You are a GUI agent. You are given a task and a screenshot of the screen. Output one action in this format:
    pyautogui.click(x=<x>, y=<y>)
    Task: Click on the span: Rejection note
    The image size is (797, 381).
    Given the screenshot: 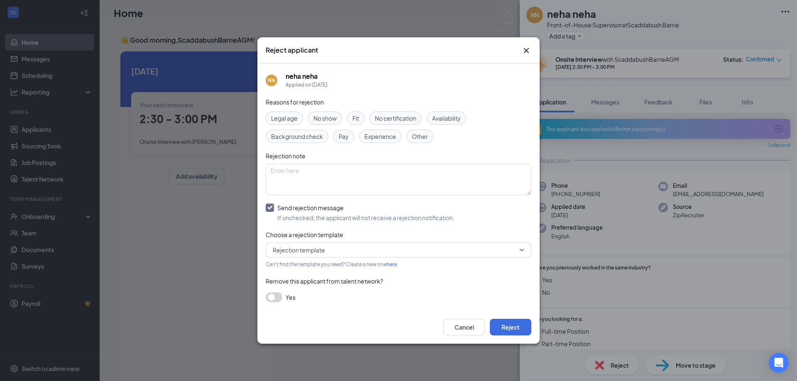 What is the action you would take?
    pyautogui.click(x=285, y=156)
    